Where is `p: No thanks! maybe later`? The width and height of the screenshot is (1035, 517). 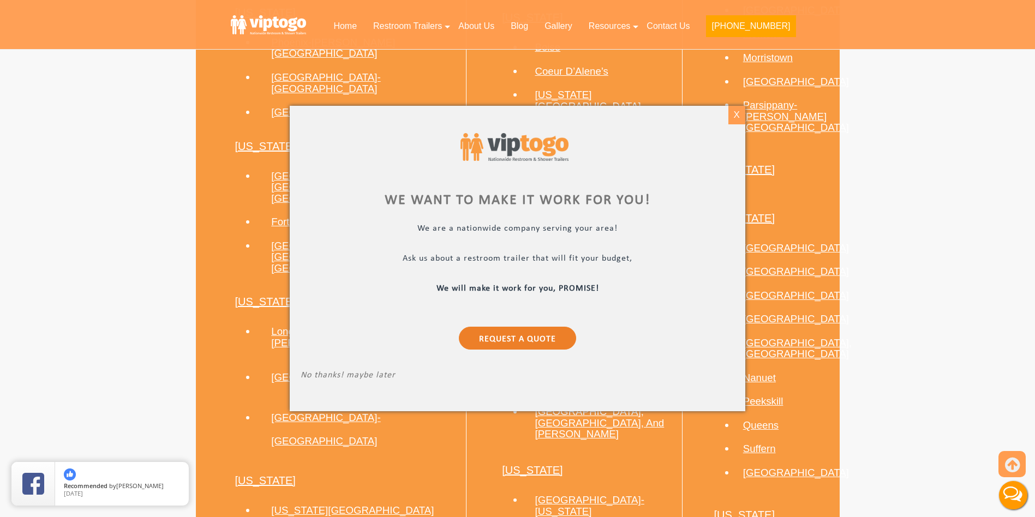
p: No thanks! maybe later is located at coordinates (517, 376).